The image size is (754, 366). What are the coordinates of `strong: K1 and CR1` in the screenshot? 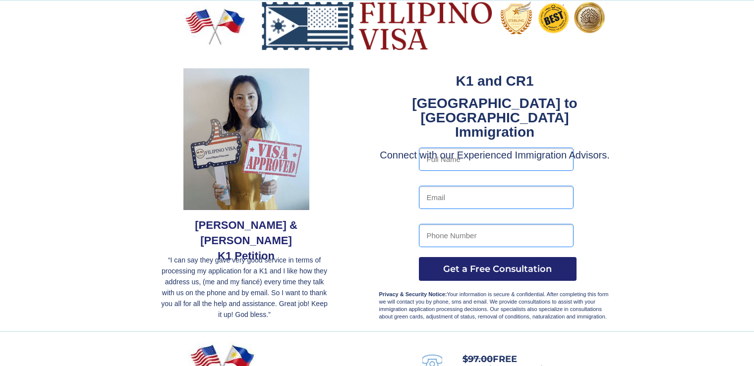 It's located at (494, 81).